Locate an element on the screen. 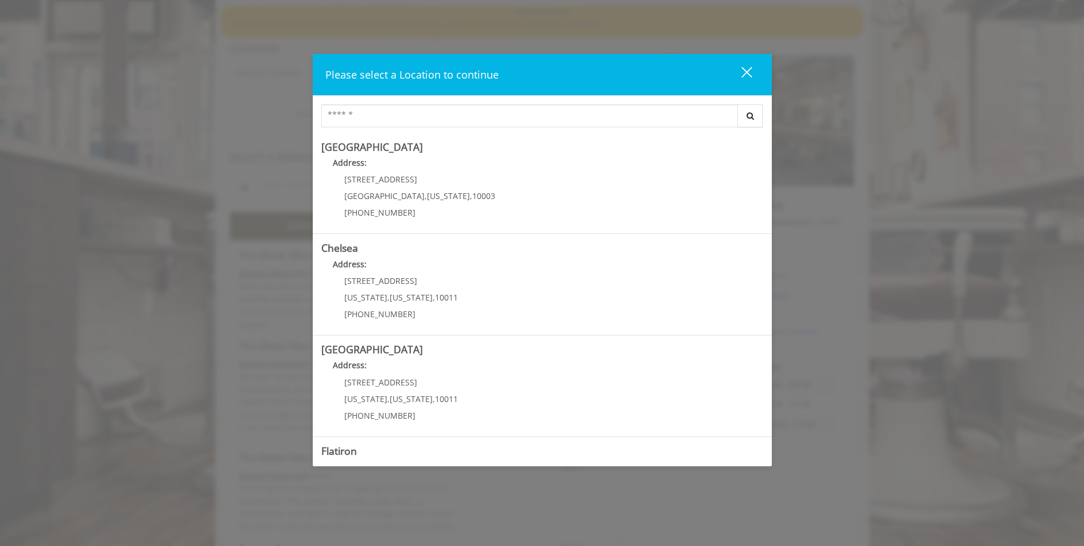 This screenshot has width=1084, height=546. span: 10003 is located at coordinates (484, 196).